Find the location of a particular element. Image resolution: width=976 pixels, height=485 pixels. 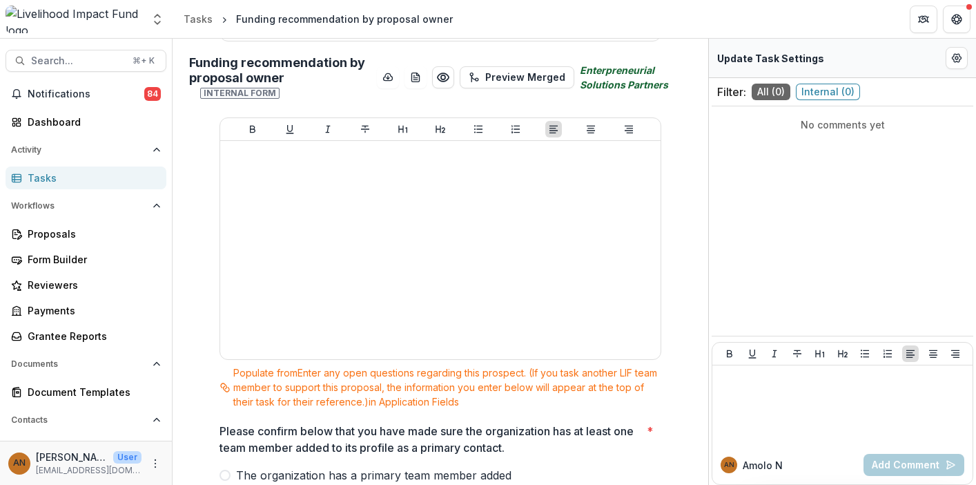

button: Add Comment is located at coordinates (914, 465).